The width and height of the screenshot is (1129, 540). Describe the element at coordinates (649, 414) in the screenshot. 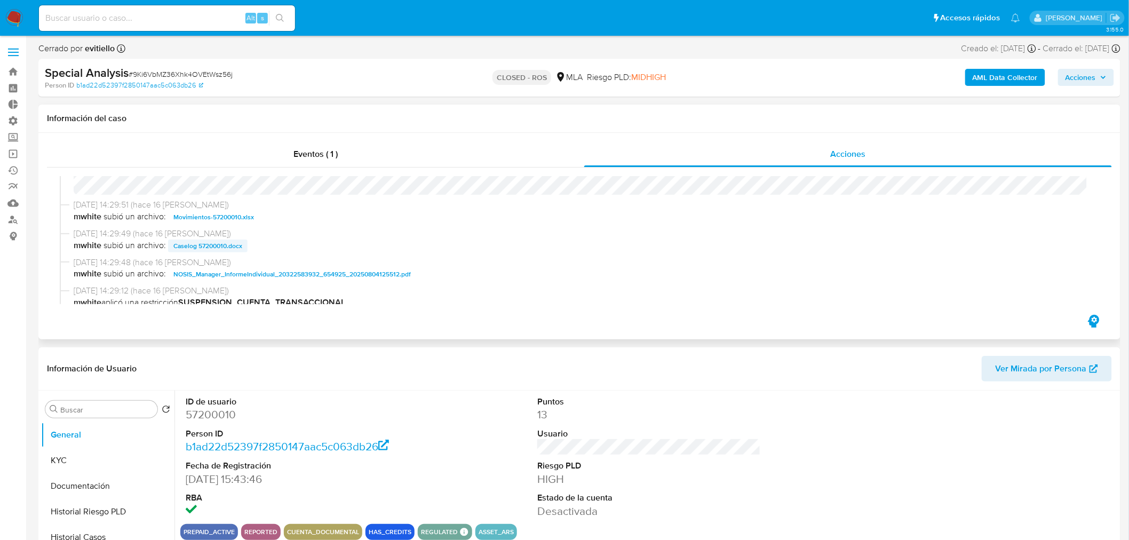

I see `dd: 13` at that location.